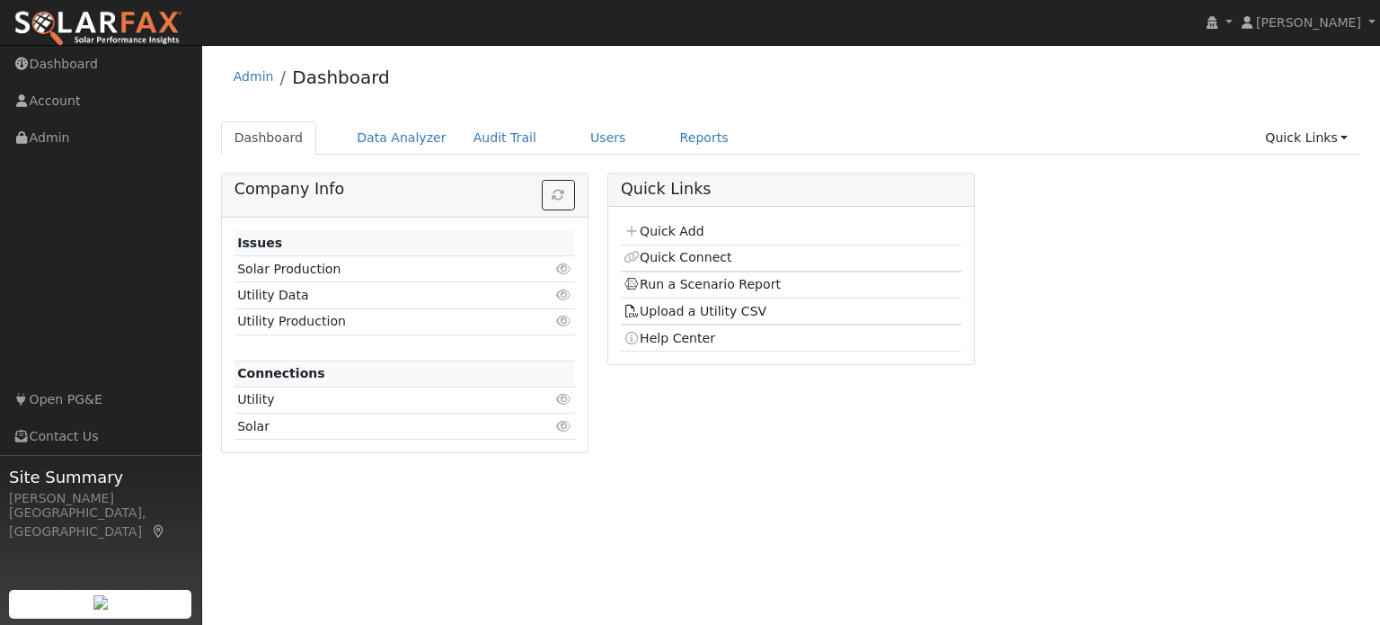 This screenshot has width=1380, height=625. Describe the element at coordinates (98, 29) in the screenshot. I see `img: SolarFax` at that location.